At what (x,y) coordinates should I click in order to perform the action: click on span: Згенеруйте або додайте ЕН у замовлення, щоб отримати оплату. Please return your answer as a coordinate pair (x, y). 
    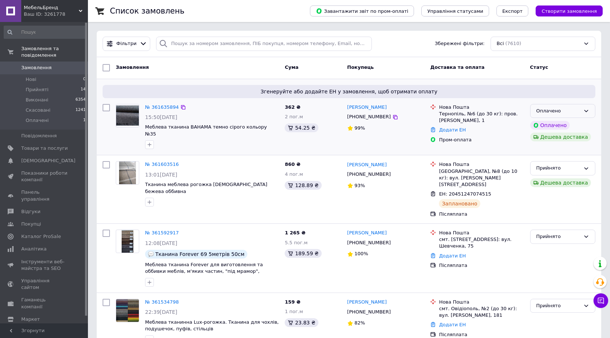
    Looking at the image, I should click on (349, 92).